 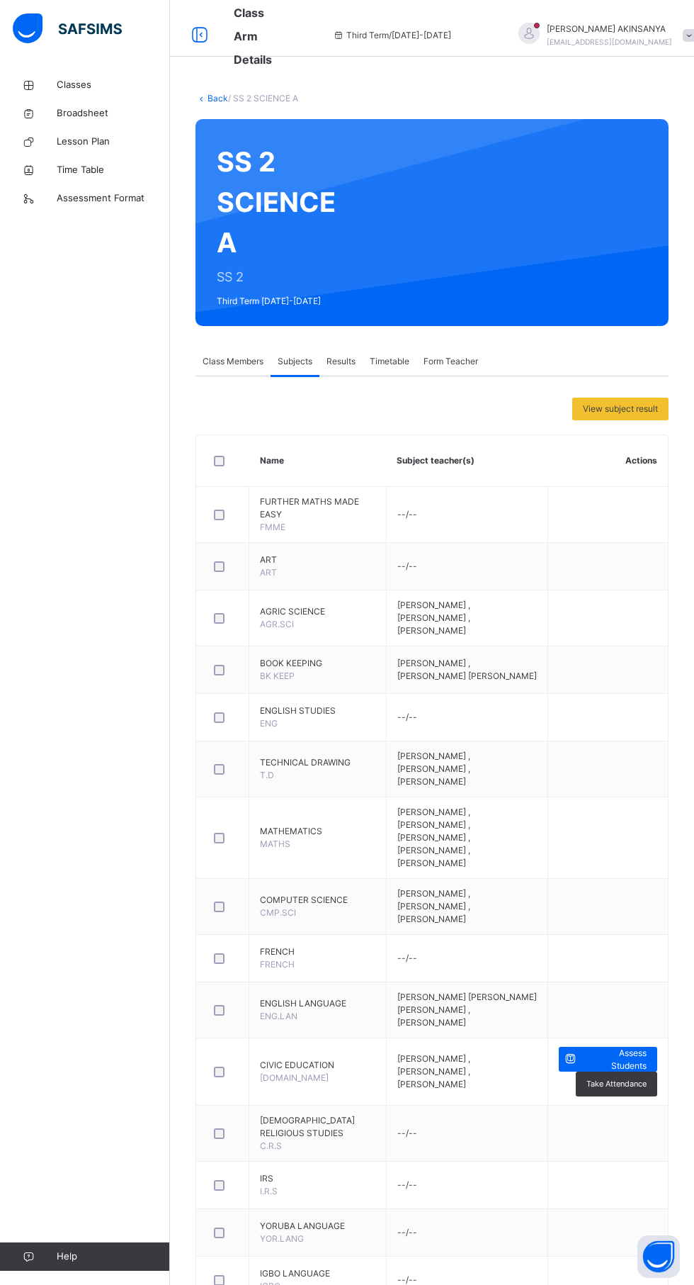 What do you see at coordinates (317, 1273) in the screenshot?
I see `span: IGBO LANGUAGE` at bounding box center [317, 1273].